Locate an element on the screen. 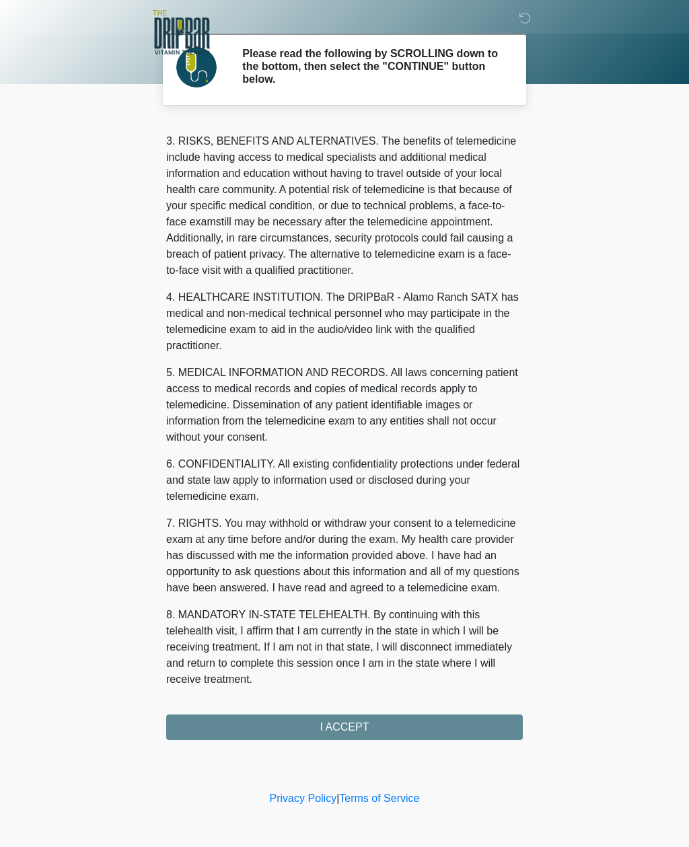  p: 8. MANDATORY IN-STATE TELEHEALTH. By continuing with this telehealth visit, I affirm that I am cu... is located at coordinates (345, 647).